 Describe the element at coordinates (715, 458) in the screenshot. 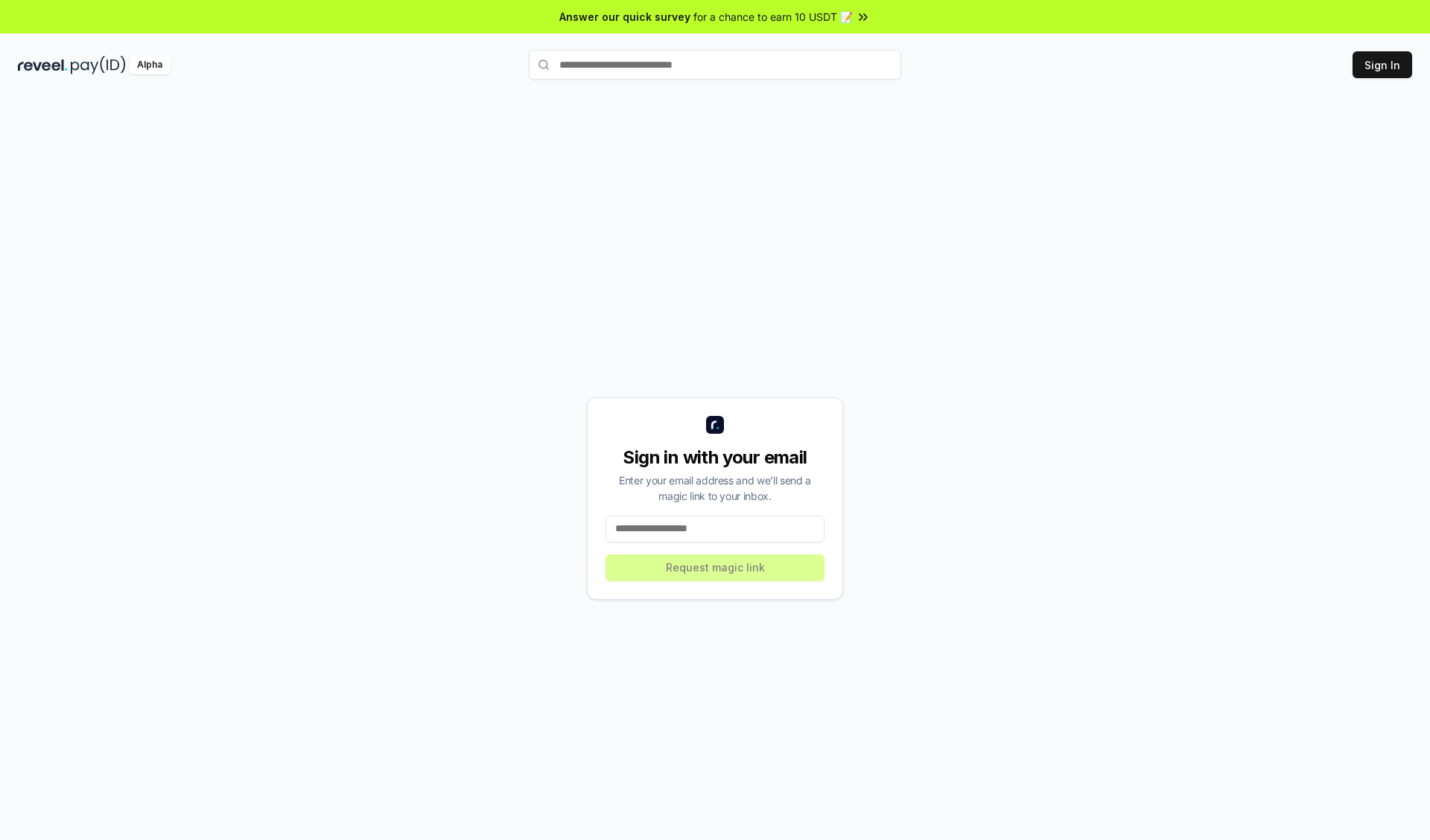

I see `div: Sign in with your email` at that location.